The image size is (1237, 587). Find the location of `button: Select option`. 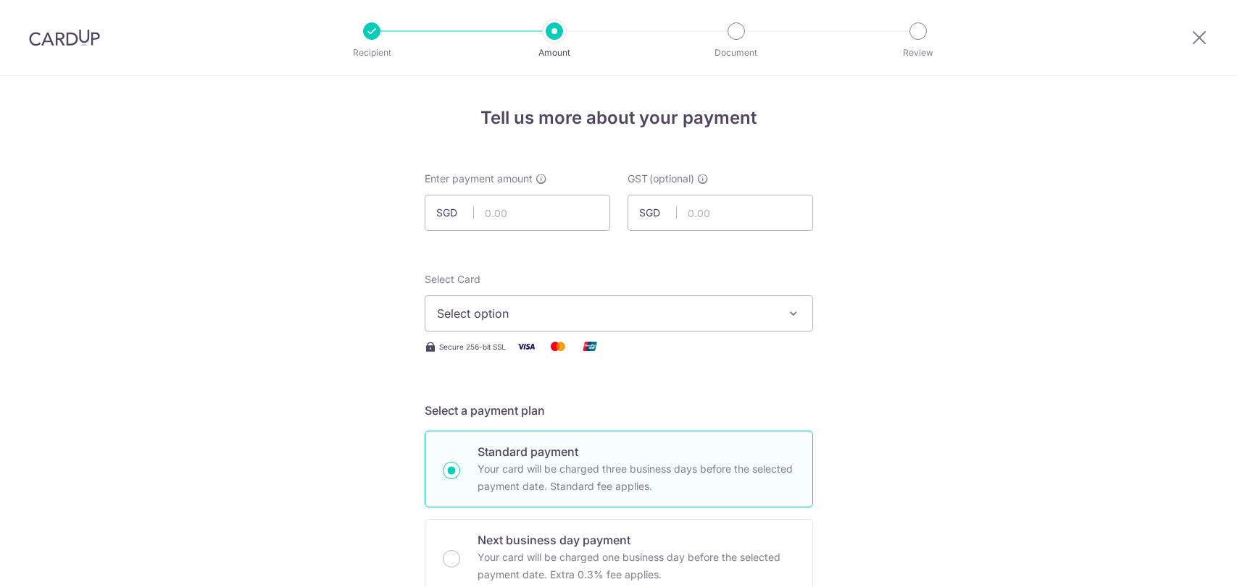

button: Select option is located at coordinates (619, 314).